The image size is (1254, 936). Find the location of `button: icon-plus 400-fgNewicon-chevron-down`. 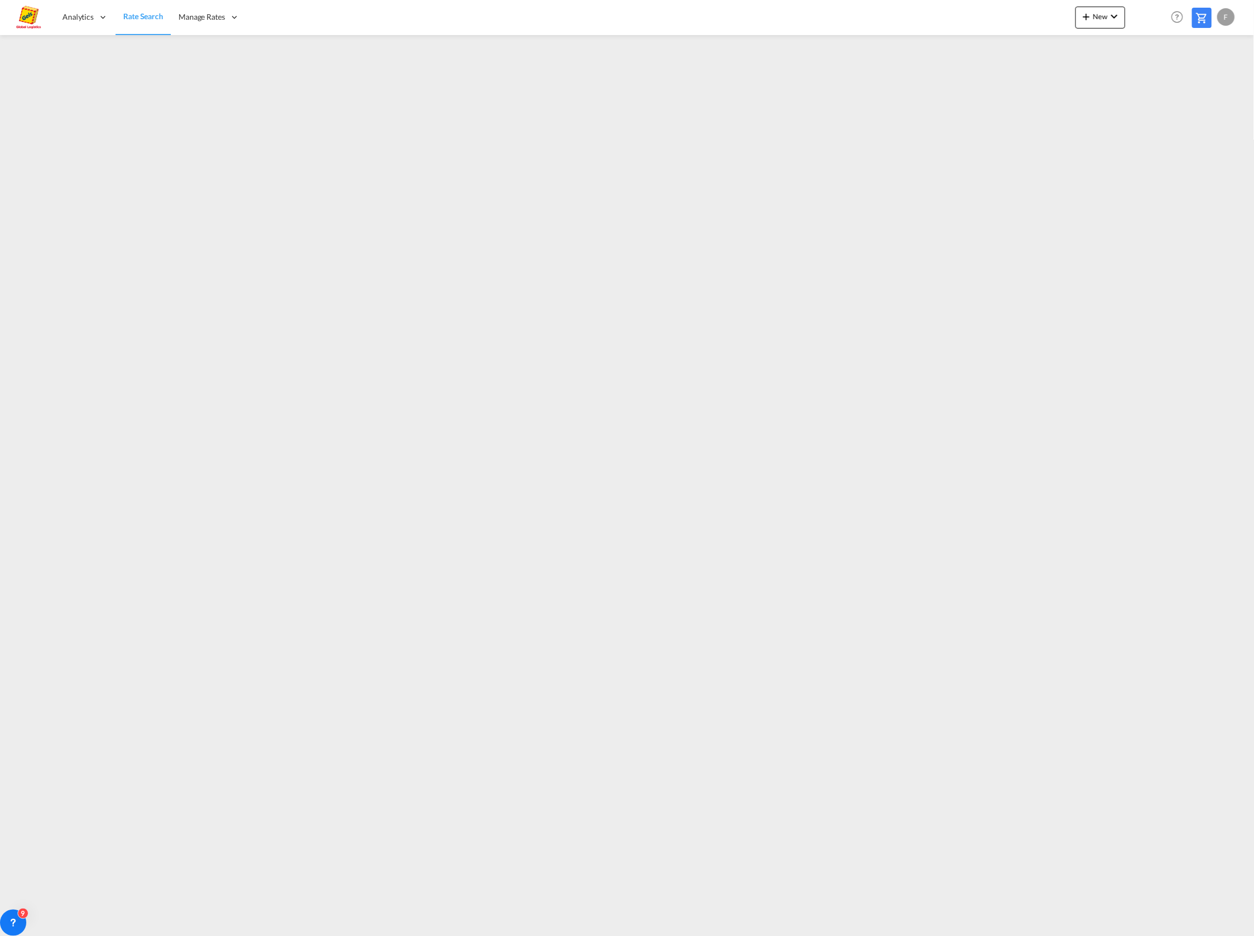

button: icon-plus 400-fgNewicon-chevron-down is located at coordinates (1100, 18).